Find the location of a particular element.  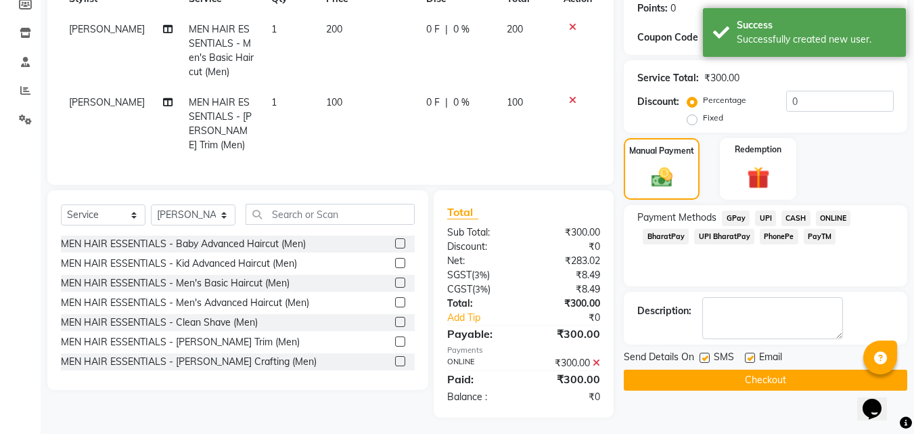

span: CASH is located at coordinates (795, 218).